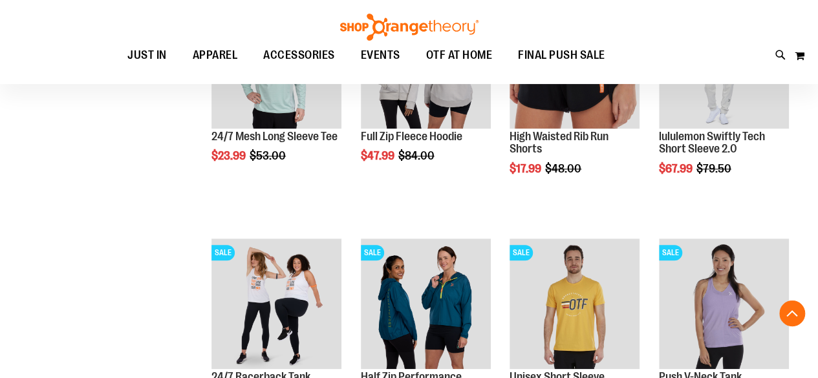 The width and height of the screenshot is (818, 378). Describe the element at coordinates (299, 55) in the screenshot. I see `span: ACCESSORIES` at that location.